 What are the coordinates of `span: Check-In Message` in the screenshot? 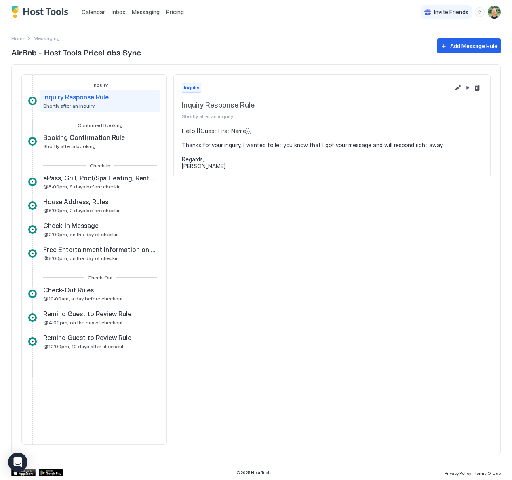 It's located at (71, 226).